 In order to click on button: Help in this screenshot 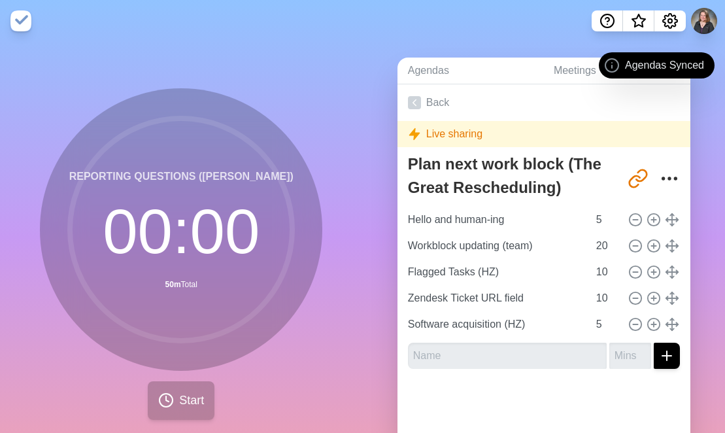, I will do `click(608, 21)`.